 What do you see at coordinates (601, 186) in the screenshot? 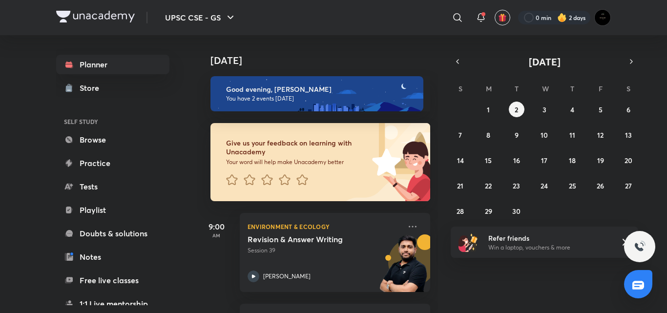
I see `button: September 26, 2025` at bounding box center [601, 186].